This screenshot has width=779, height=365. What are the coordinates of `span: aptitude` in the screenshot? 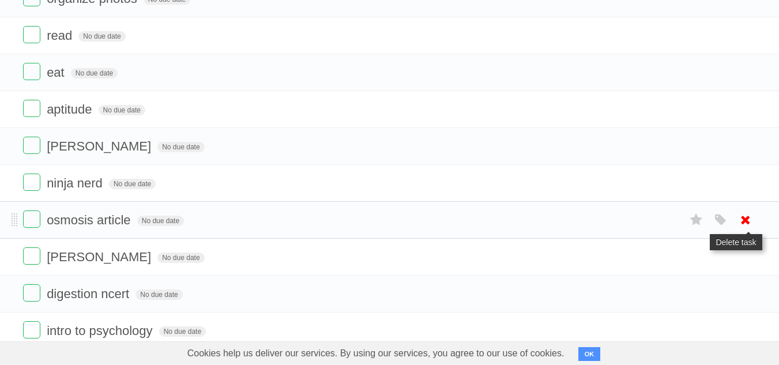 It's located at (70, 109).